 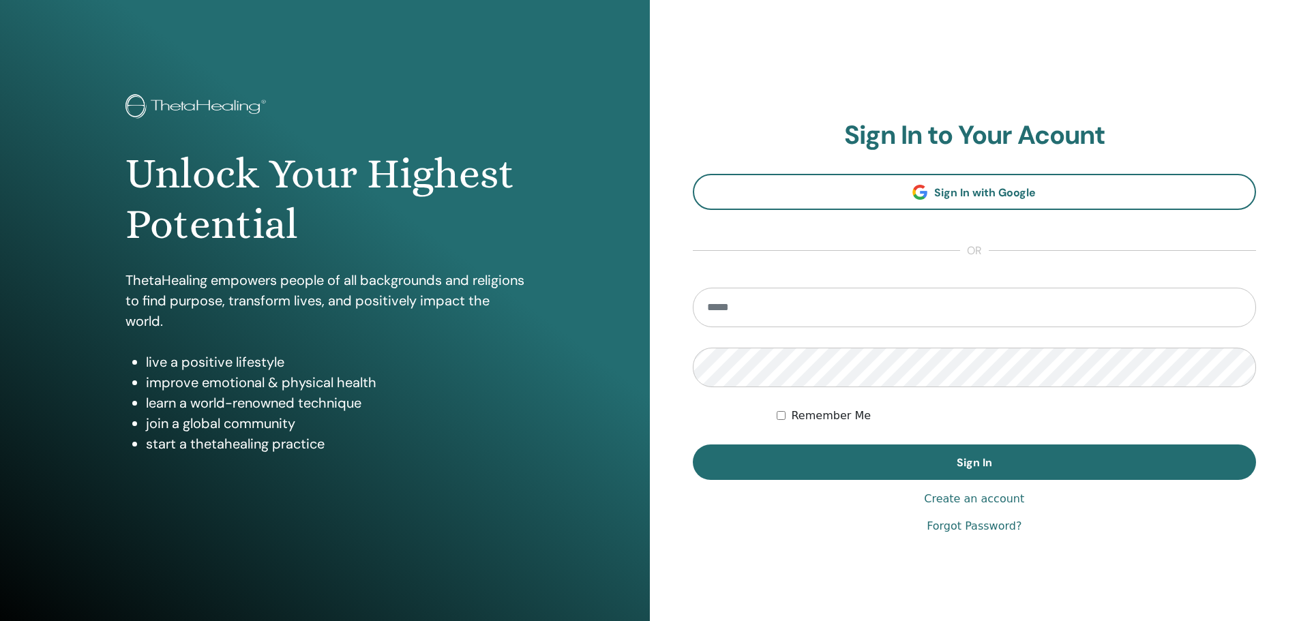 What do you see at coordinates (974, 462) in the screenshot?
I see `button: Sign In` at bounding box center [974, 462].